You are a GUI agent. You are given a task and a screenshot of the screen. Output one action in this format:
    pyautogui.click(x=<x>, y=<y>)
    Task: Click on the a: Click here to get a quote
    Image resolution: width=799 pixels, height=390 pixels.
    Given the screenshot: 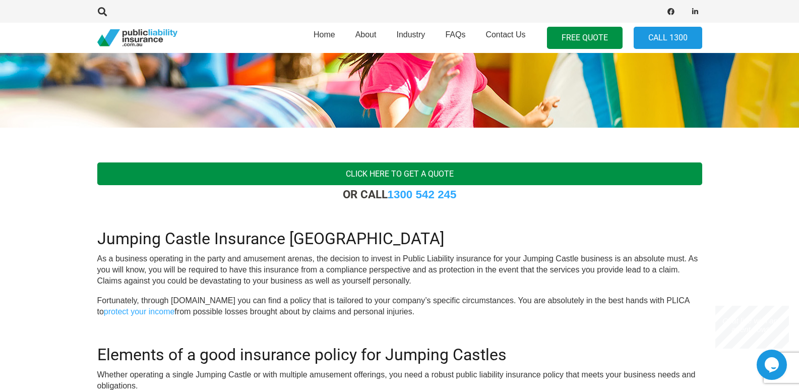 What is the action you would take?
    pyautogui.click(x=400, y=173)
    